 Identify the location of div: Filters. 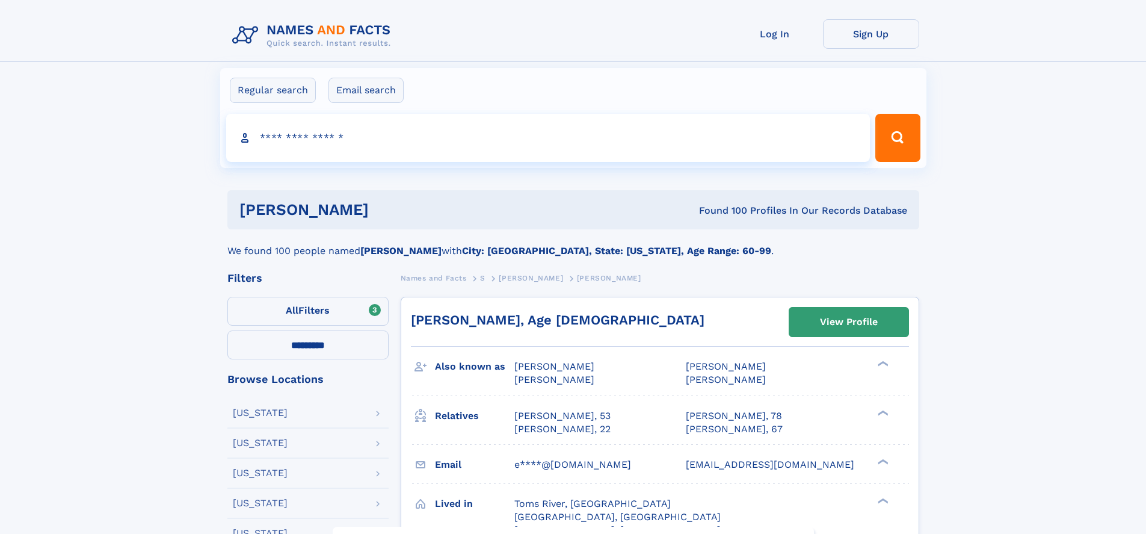
(308, 278).